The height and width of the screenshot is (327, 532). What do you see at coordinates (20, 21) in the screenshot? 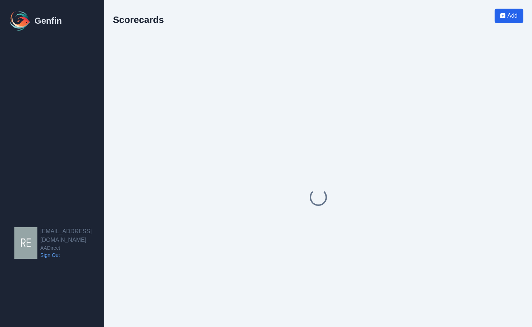
I see `img: Logo` at bounding box center [20, 21].